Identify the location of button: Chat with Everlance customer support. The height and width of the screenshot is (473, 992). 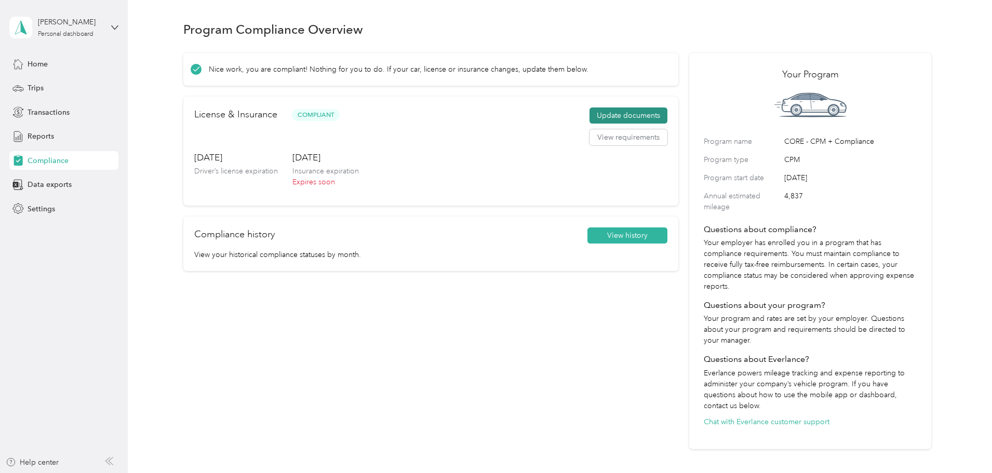
(766, 422).